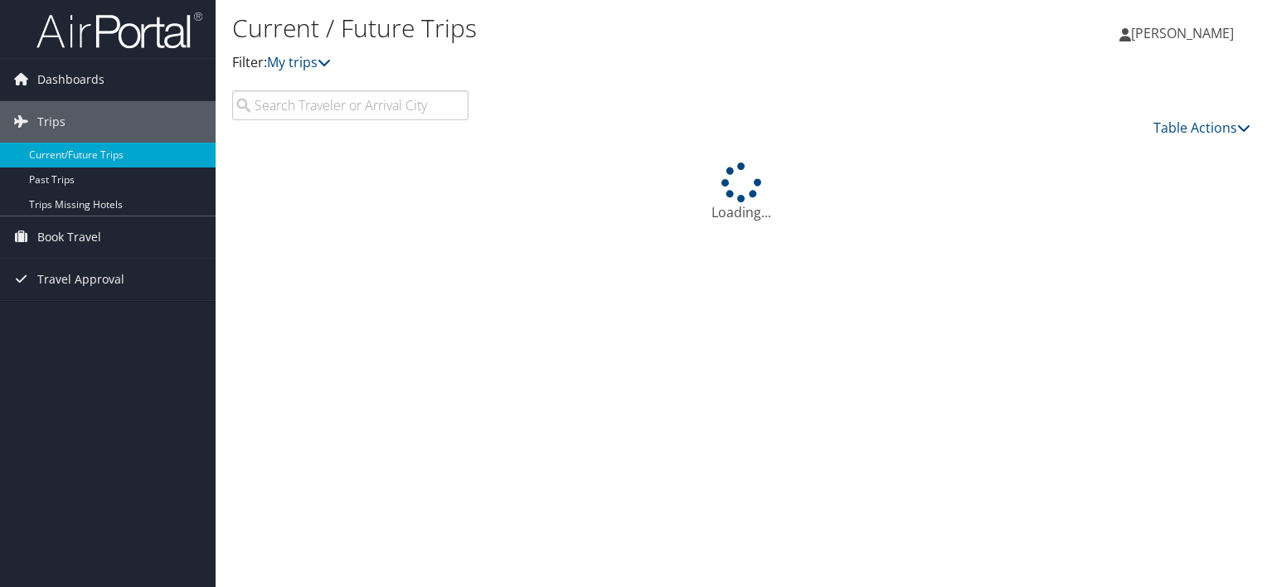  Describe the element at coordinates (299, 62) in the screenshot. I see `a: My trips` at that location.